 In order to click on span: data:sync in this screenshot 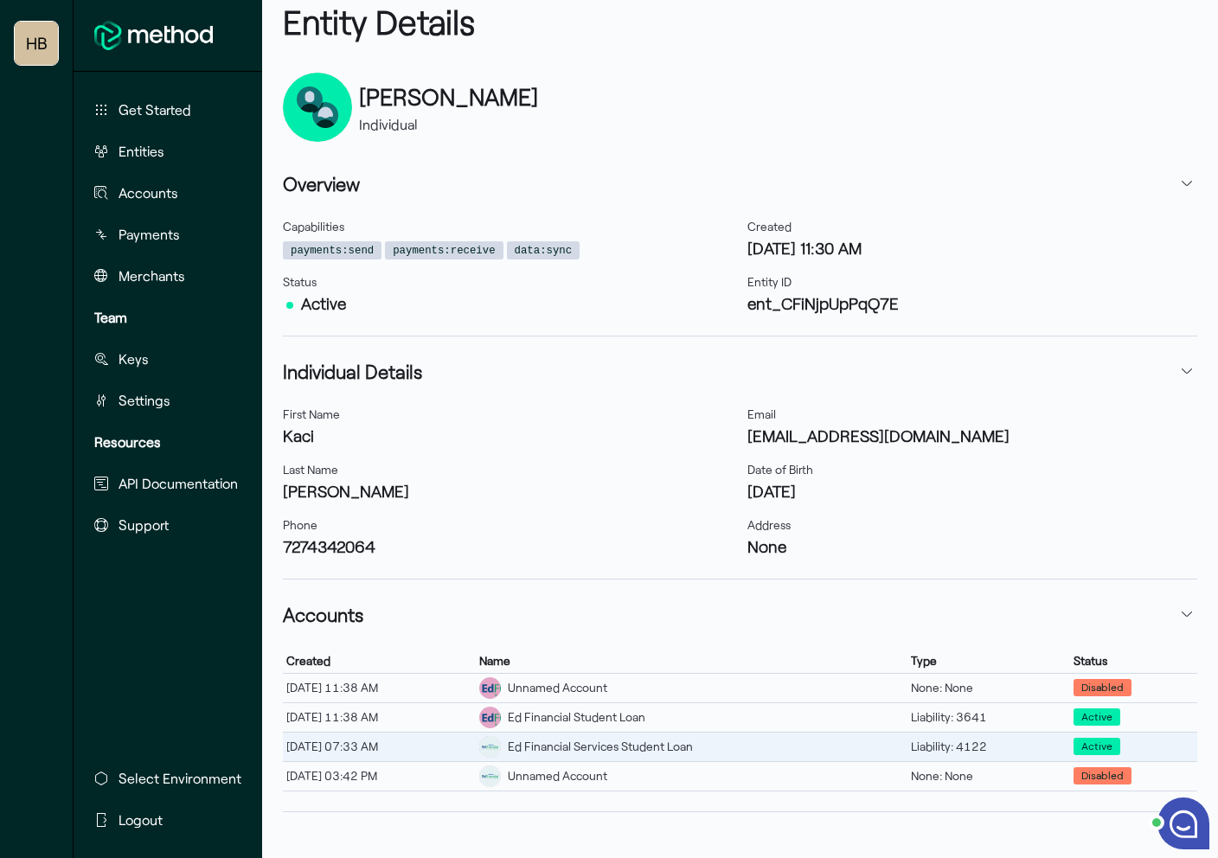, I will do `click(543, 250)`.